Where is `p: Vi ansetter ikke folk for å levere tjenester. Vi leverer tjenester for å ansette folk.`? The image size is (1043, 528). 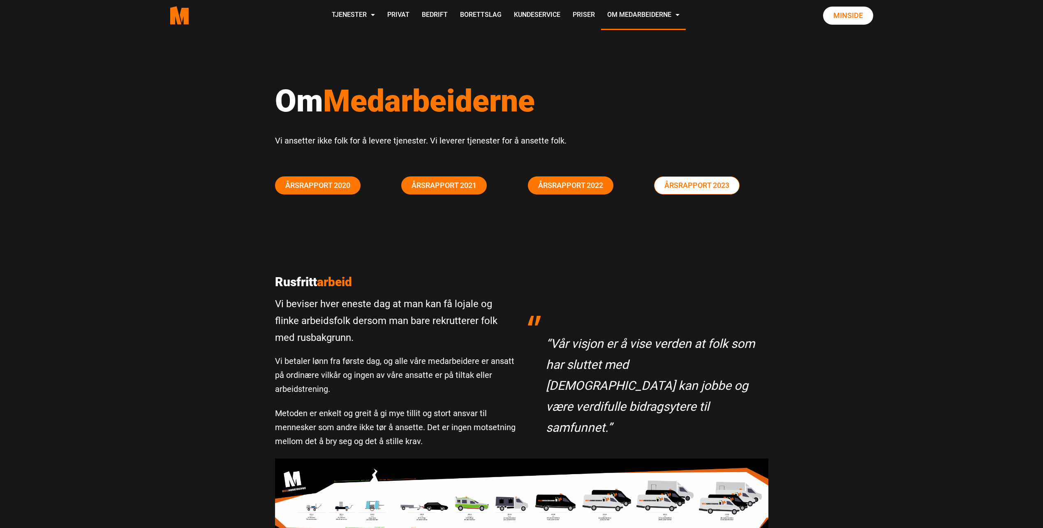 p: Vi ansetter ikke folk for å levere tjenester. Vi leverer tjenester for å ansette folk. is located at coordinates (522, 141).